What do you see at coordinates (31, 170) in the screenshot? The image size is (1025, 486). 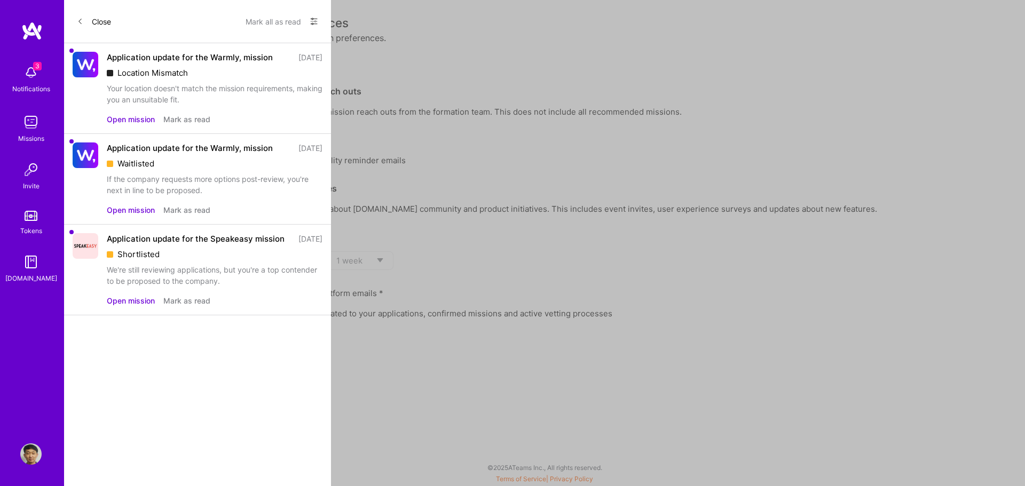 I see `img: Invite` at bounding box center [31, 170].